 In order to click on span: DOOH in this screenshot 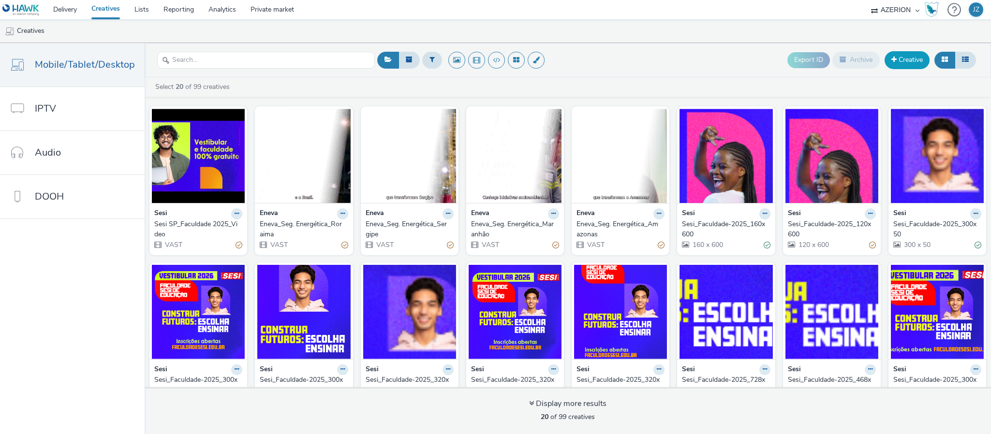, I will do `click(49, 196)`.